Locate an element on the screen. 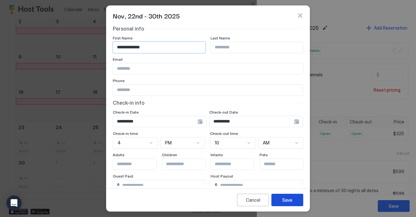 Image resolution: width=416 pixels, height=217 pixels. span: Children is located at coordinates (170, 155).